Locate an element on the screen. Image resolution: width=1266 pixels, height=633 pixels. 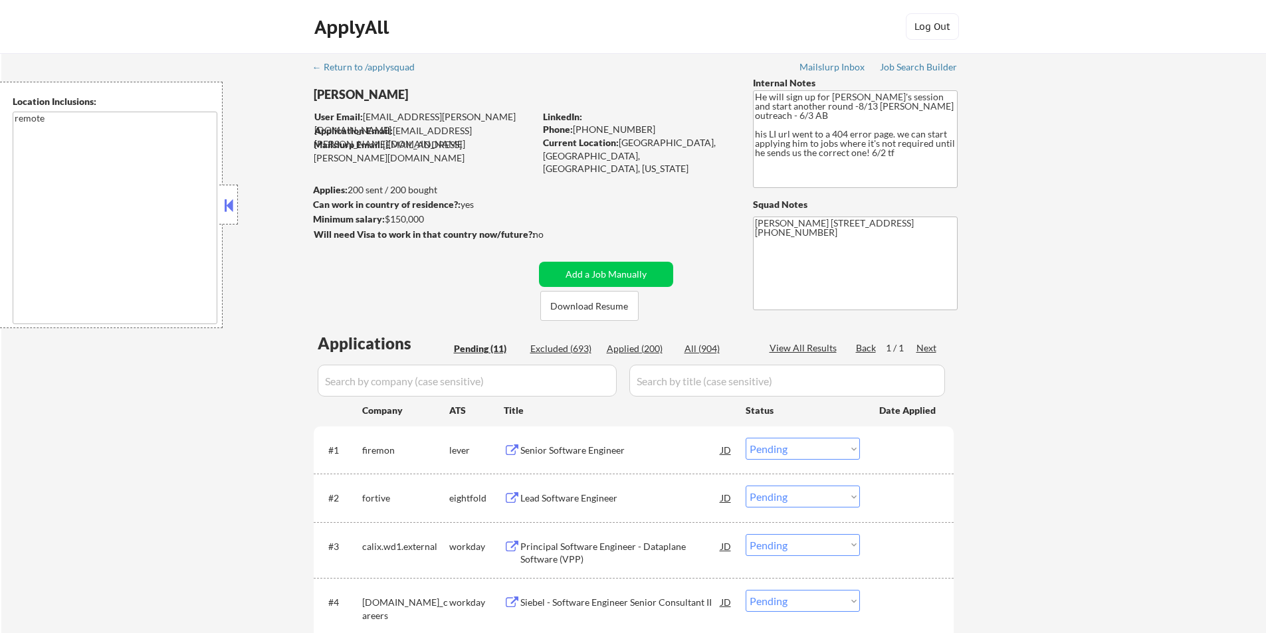
div: View All Results is located at coordinates (805, 348).